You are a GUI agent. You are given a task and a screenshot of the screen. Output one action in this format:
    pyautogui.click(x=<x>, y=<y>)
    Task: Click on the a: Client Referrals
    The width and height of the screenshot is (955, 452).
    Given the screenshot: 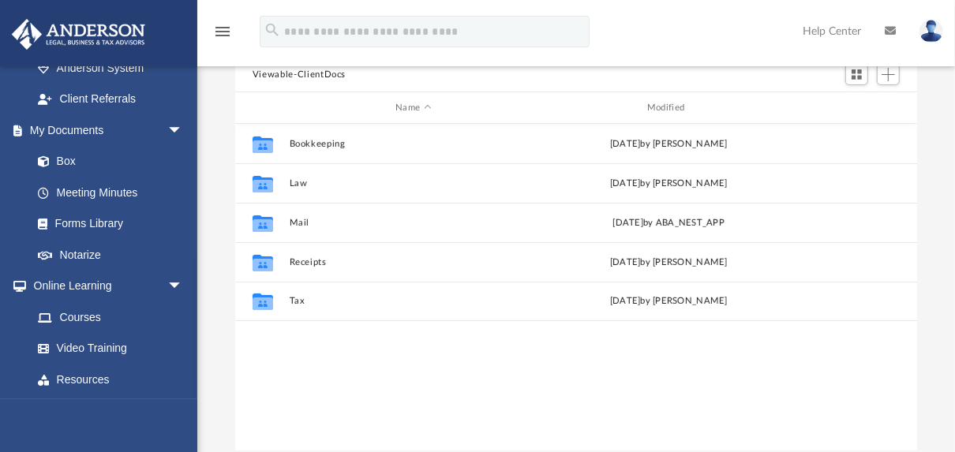 What is the action you would take?
    pyautogui.click(x=111, y=99)
    